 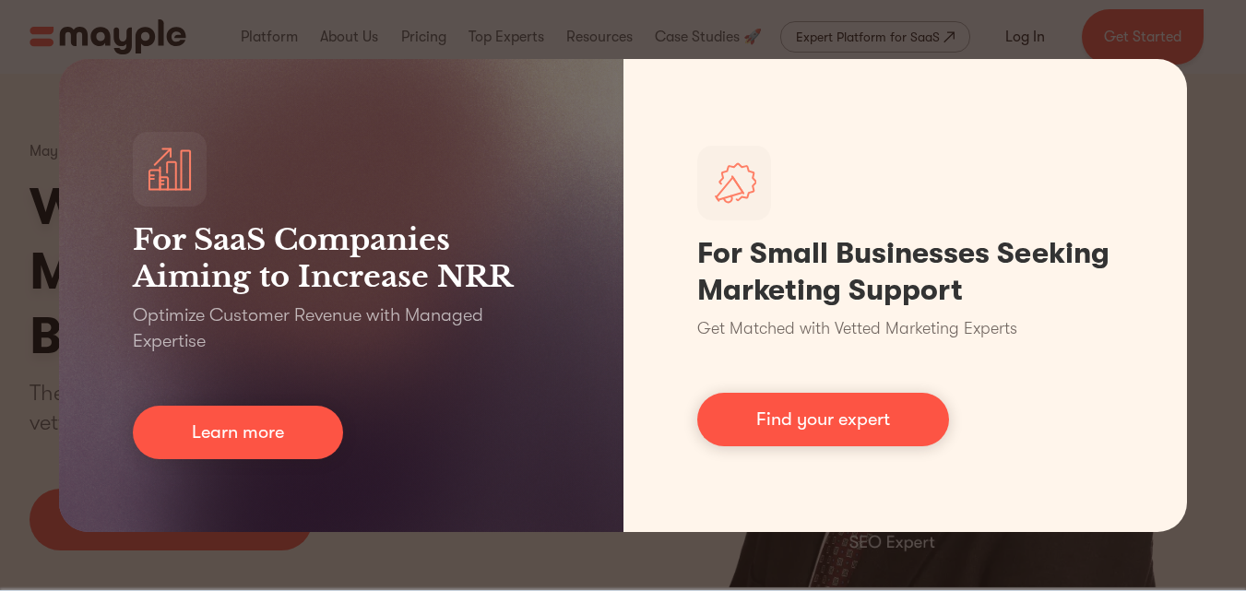 What do you see at coordinates (341, 258) in the screenshot?
I see `h3: For SaaS Companies Aiming to Increase NRR` at bounding box center [341, 258].